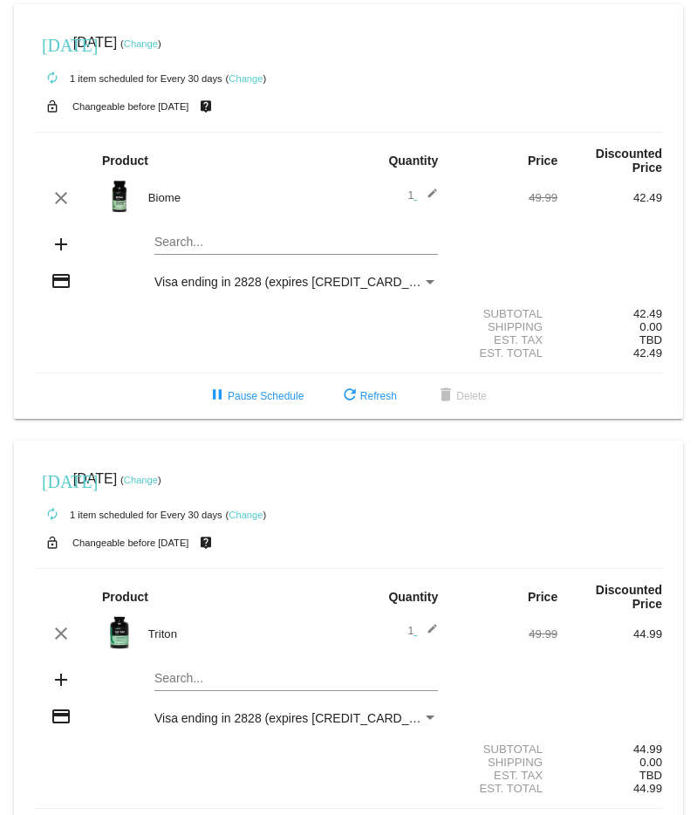 The height and width of the screenshot is (815, 697). I want to click on button: Delete, so click(461, 396).